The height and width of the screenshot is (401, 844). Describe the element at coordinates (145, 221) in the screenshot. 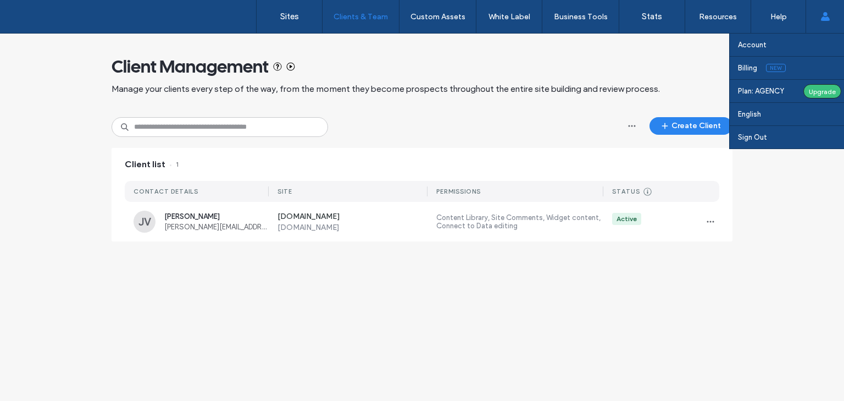

I see `div: JV` at that location.